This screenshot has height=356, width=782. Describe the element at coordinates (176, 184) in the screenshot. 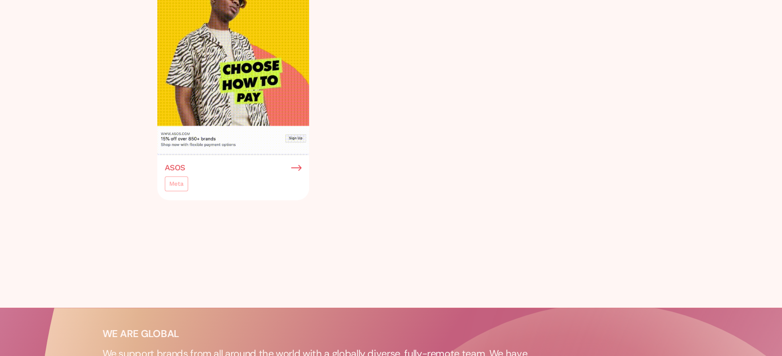

I see `div: Meta` at that location.